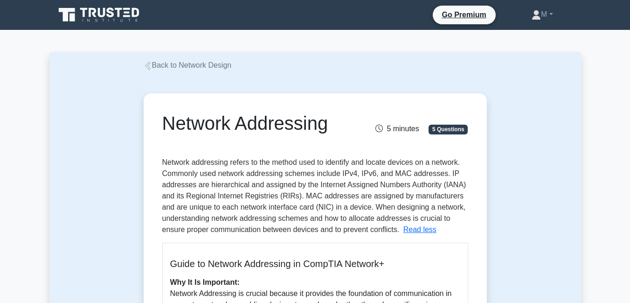 The image size is (630, 303). Describe the element at coordinates (205, 282) in the screenshot. I see `b: Why It Is Important:` at that location.